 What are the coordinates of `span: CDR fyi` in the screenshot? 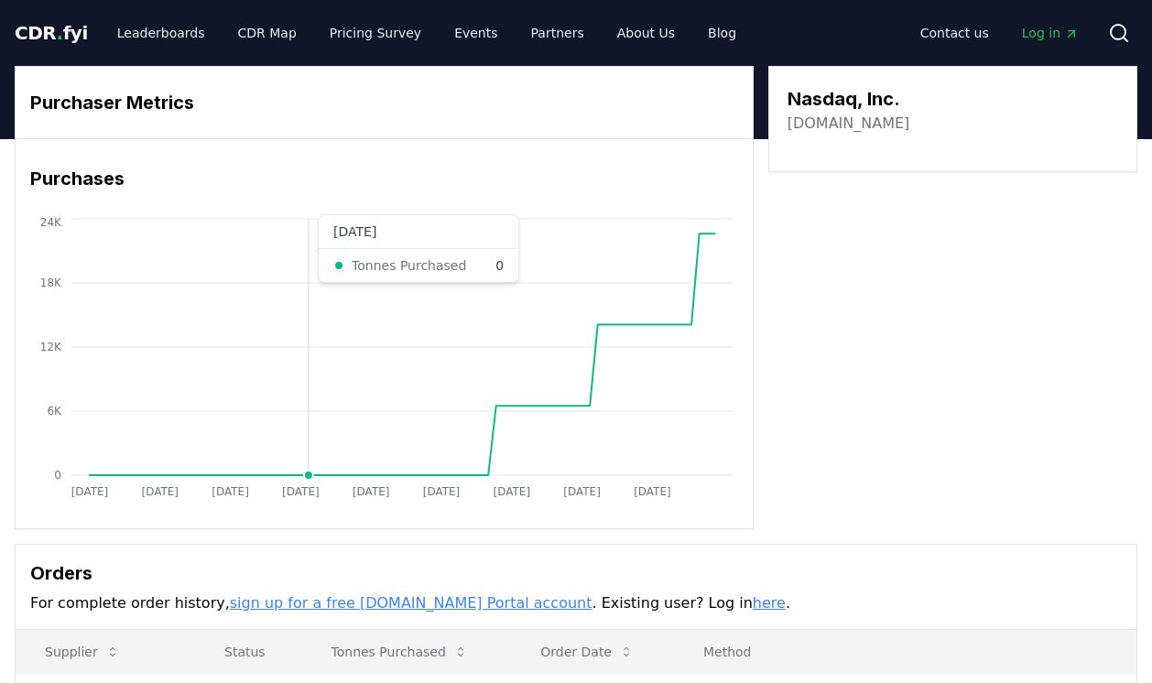 It's located at (51, 33).